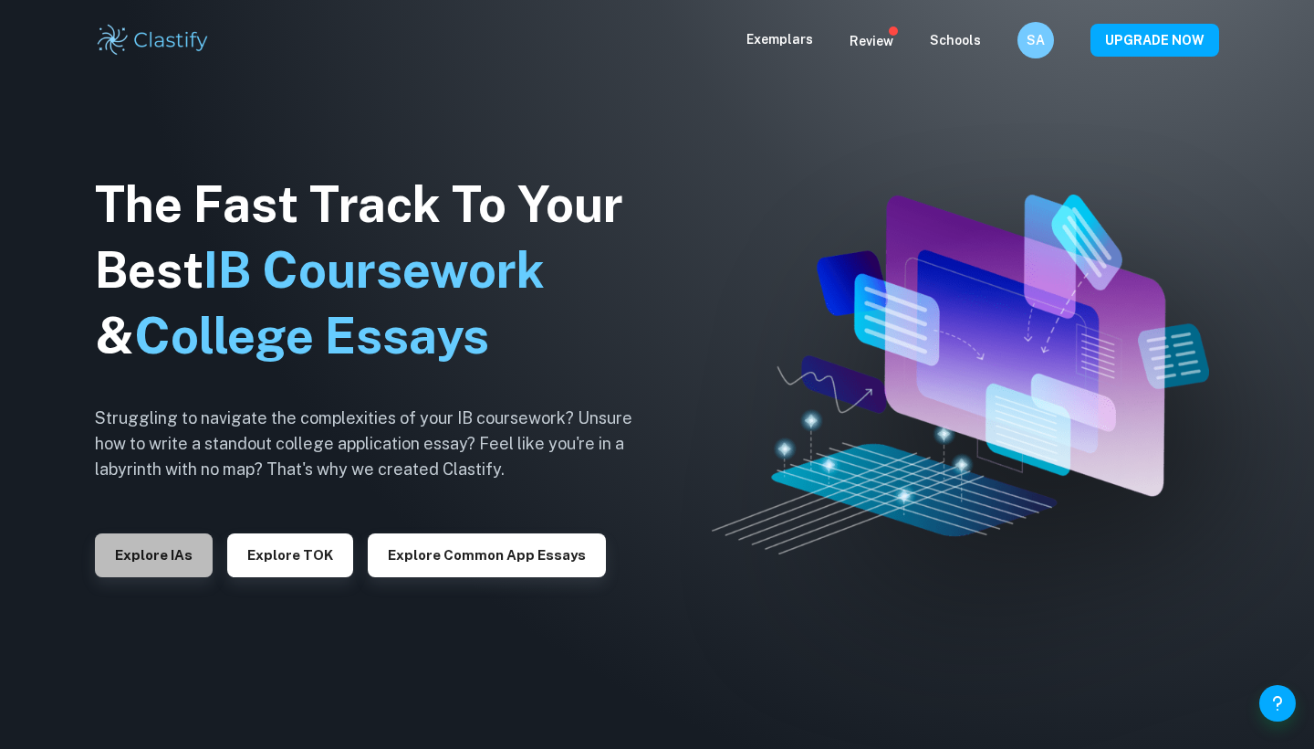 The image size is (1314, 749). Describe the element at coordinates (153, 553) in the screenshot. I see `a: Explore IAs` at that location.